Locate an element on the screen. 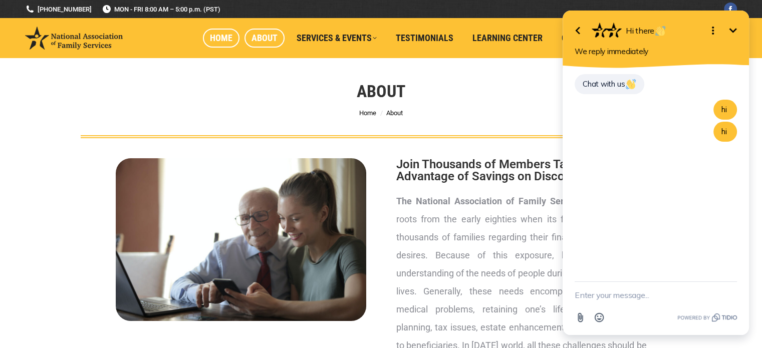 The image size is (762, 348). h1: About is located at coordinates (381, 91).